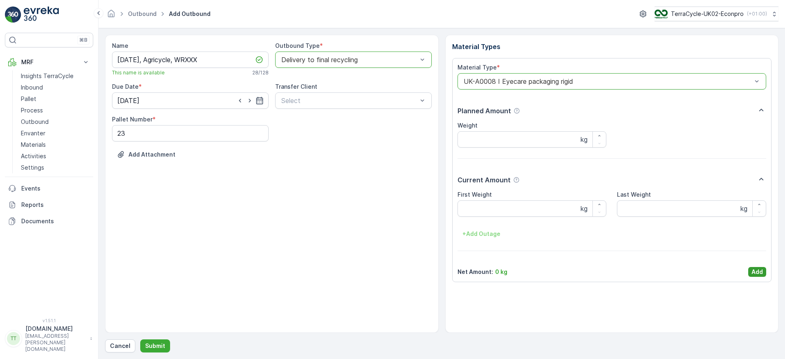 This screenshot has height=359, width=785. Describe the element at coordinates (55, 88) in the screenshot. I see `a: Inbound` at that location.